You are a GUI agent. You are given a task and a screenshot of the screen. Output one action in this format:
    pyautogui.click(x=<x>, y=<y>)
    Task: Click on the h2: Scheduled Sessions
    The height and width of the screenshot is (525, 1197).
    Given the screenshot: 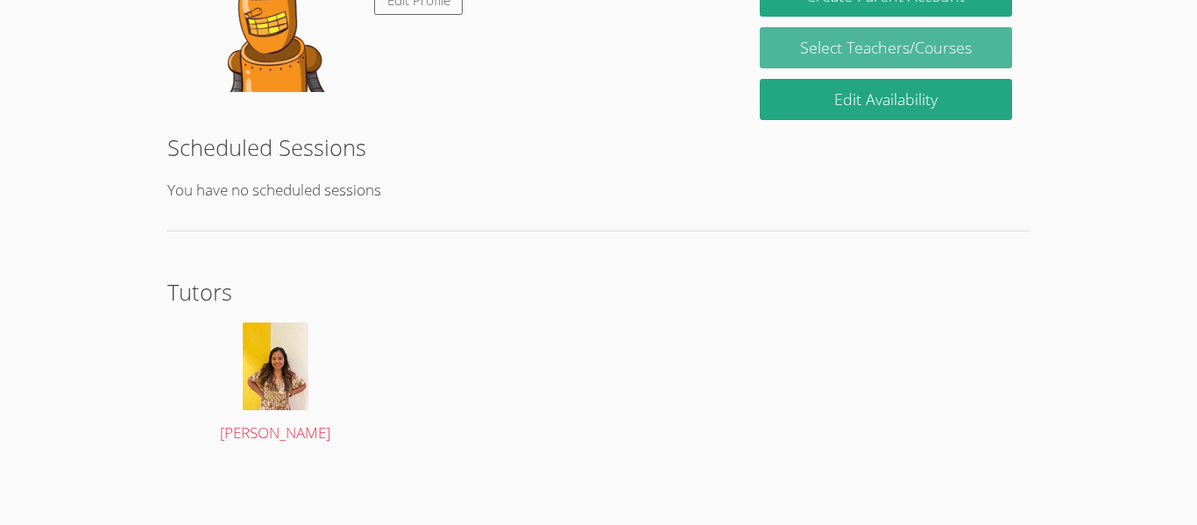 What is the action you would take?
    pyautogui.click(x=599, y=147)
    